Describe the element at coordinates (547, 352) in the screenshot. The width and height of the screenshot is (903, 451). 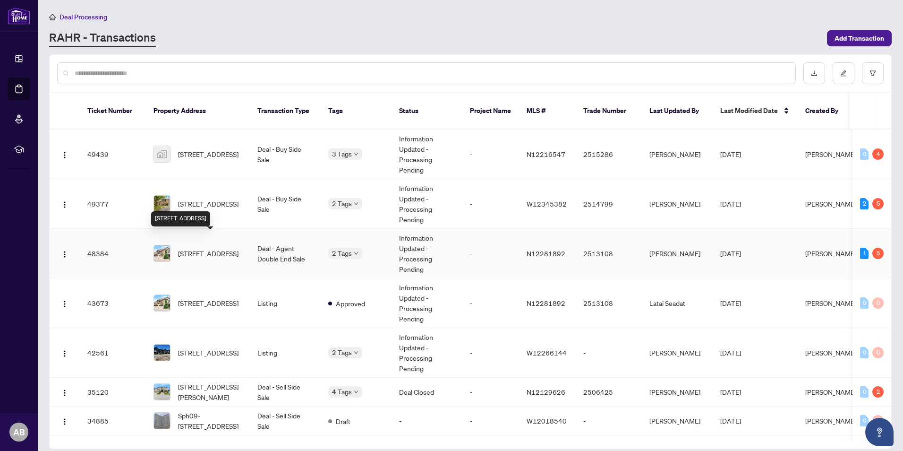
I see `span: W12266144` at that location.